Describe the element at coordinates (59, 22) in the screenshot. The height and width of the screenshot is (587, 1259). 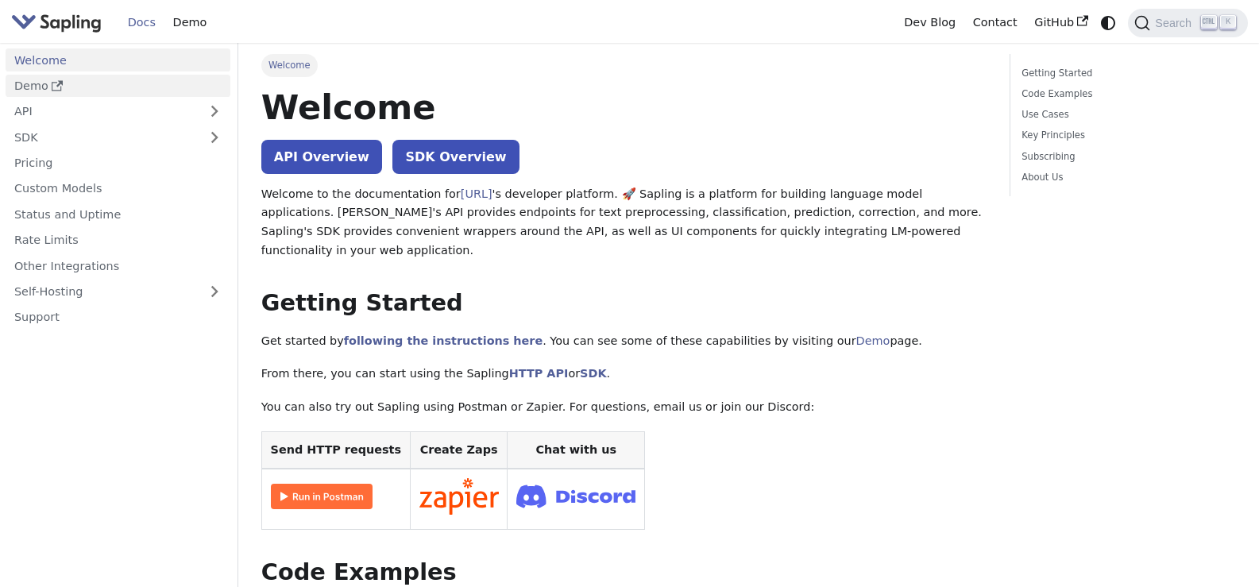
I see `a: Sapling.ai` at that location.